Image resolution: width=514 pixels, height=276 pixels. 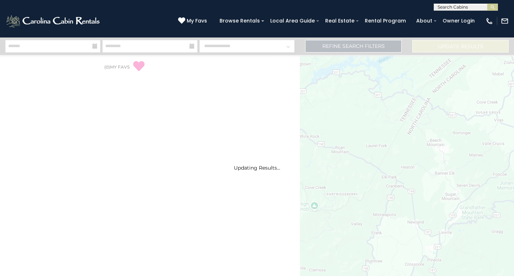 What do you see at coordinates (292, 21) in the screenshot?
I see `a: Local Area Guide` at bounding box center [292, 21].